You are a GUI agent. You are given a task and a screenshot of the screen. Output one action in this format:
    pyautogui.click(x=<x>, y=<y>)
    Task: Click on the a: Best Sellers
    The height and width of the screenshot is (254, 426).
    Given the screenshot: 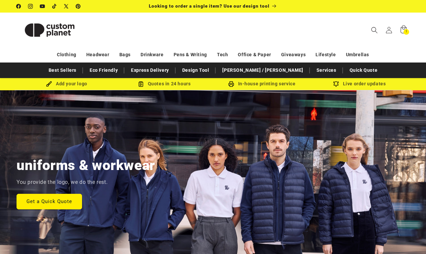 What is the action you would take?
    pyautogui.click(x=63, y=70)
    